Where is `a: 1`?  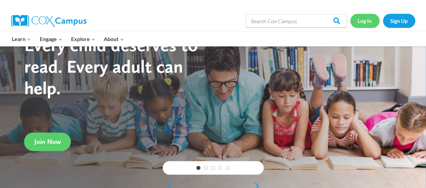 a: 1 is located at coordinates (198, 168).